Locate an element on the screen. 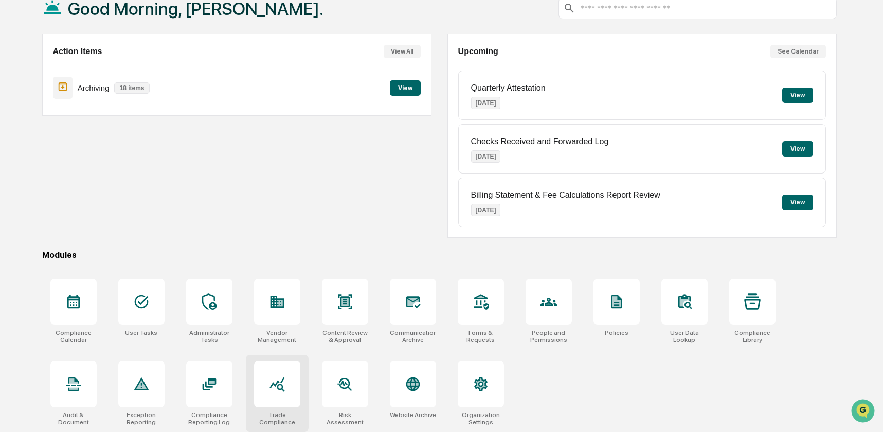 Image resolution: width=883 pixels, height=432 pixels. div: Start new chat is located at coordinates (102, 84).